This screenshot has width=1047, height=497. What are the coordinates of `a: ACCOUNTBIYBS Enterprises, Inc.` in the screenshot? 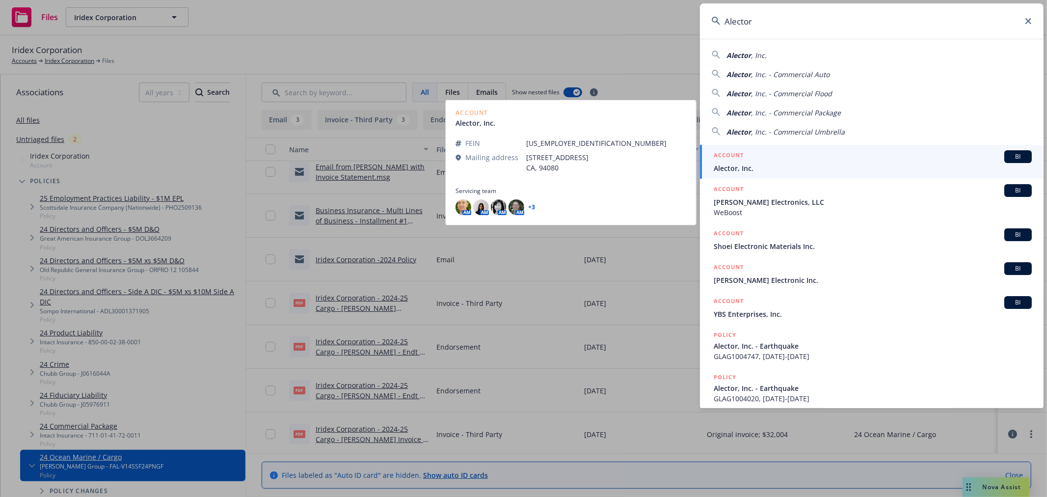 It's located at (871, 307).